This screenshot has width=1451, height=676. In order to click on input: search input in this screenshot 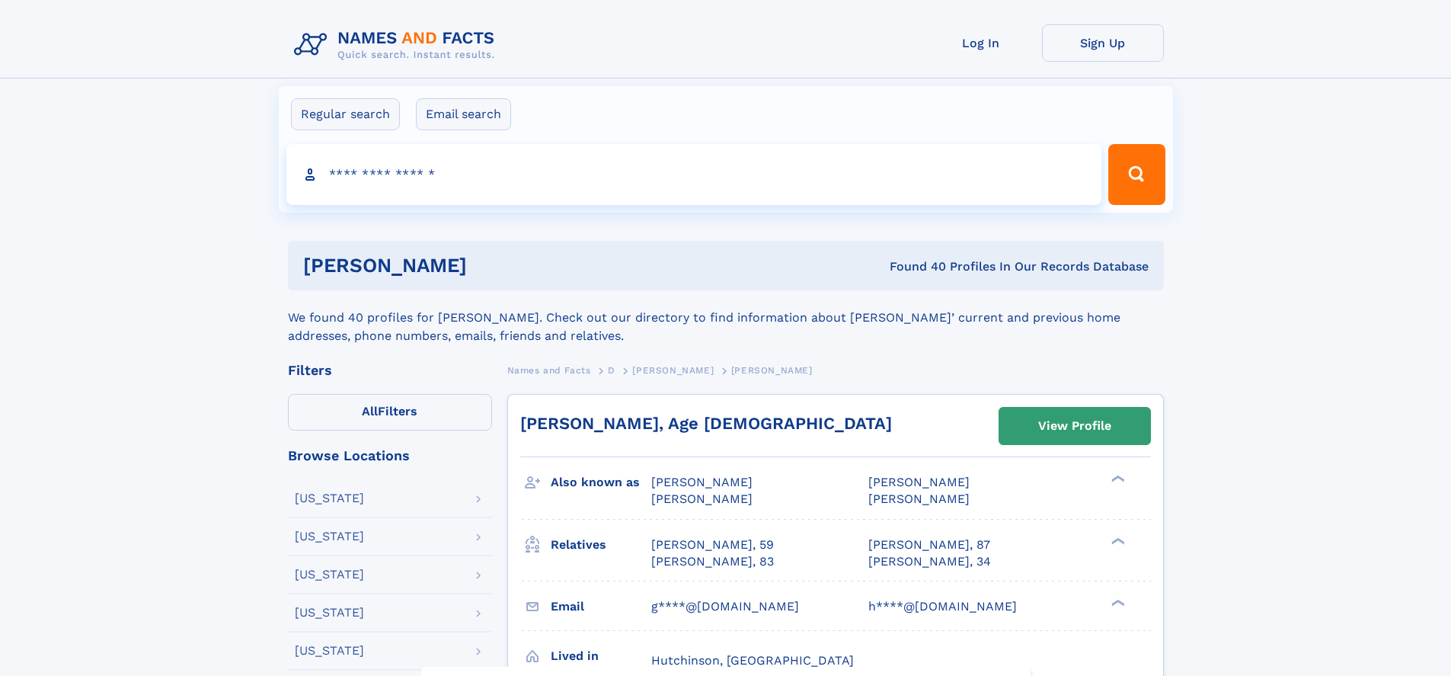, I will do `click(694, 174)`.